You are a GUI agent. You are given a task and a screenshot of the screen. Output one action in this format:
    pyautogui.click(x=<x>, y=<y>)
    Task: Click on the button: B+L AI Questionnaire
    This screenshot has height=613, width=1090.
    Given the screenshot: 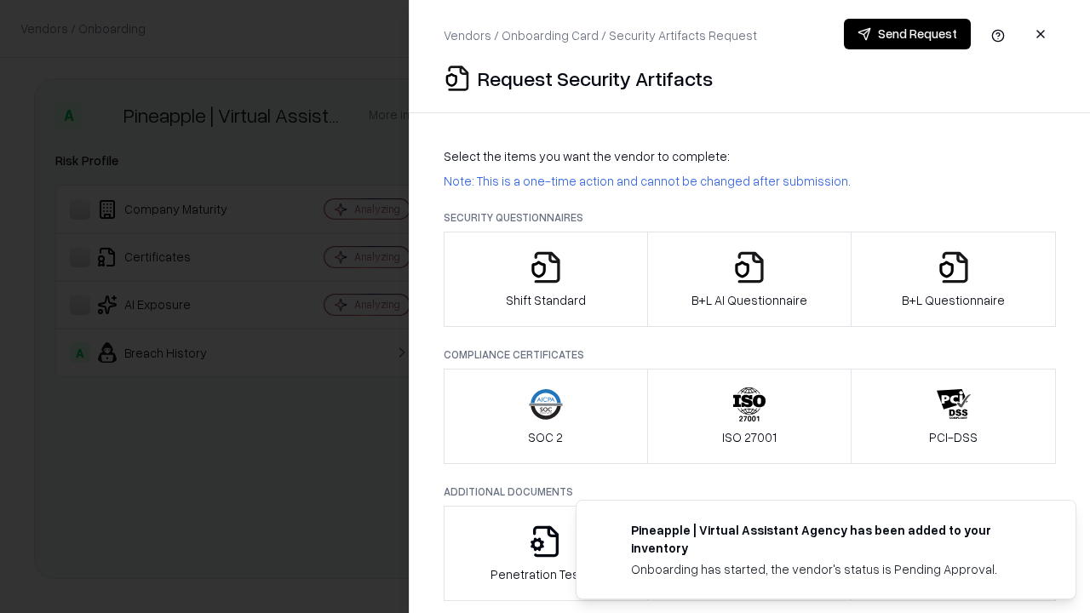 What is the action you would take?
    pyautogui.click(x=749, y=279)
    